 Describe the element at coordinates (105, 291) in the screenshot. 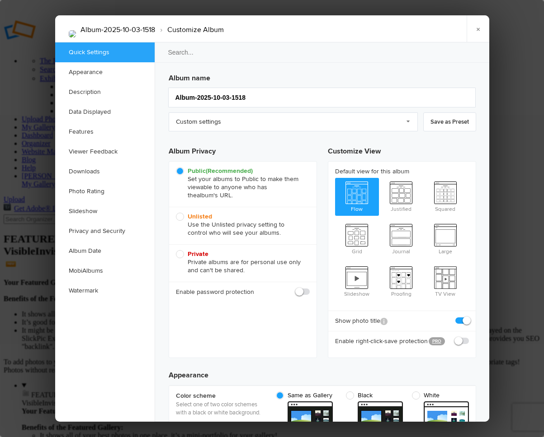

I see `a: Watermark` at that location.